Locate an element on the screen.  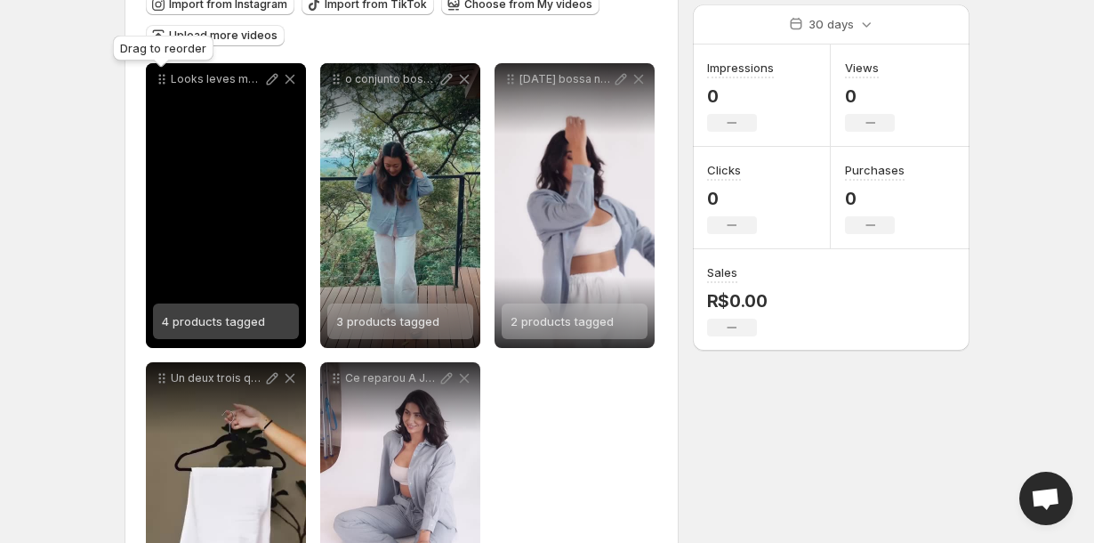
span: 3 products tagged is located at coordinates (388, 321).